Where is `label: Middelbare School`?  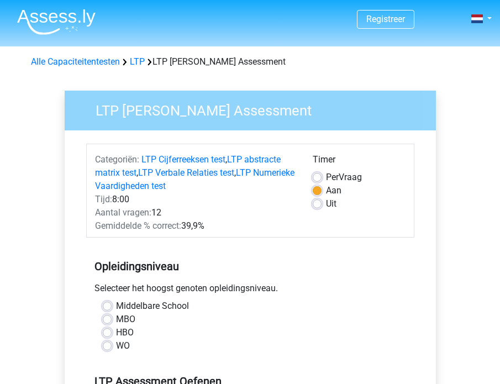 label: Middelbare School is located at coordinates (152, 306).